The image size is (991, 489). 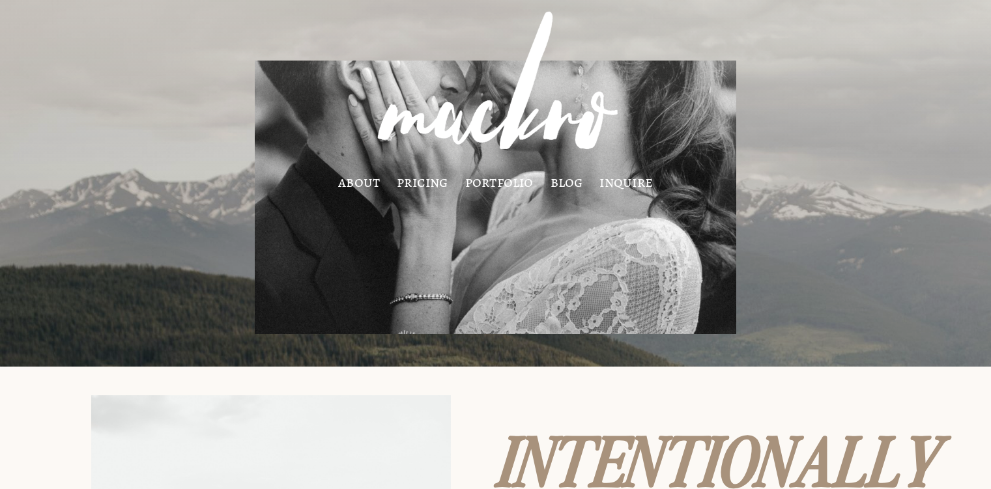 What do you see at coordinates (626, 182) in the screenshot?
I see `a: inquire` at bounding box center [626, 182].